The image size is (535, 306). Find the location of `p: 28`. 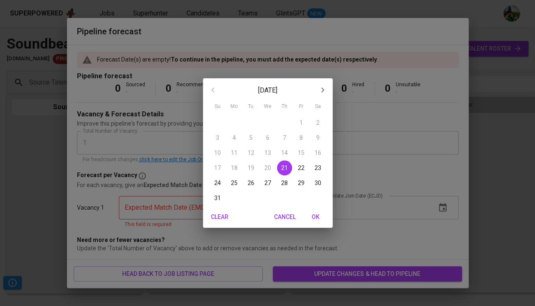

p: 28 is located at coordinates (285, 183).